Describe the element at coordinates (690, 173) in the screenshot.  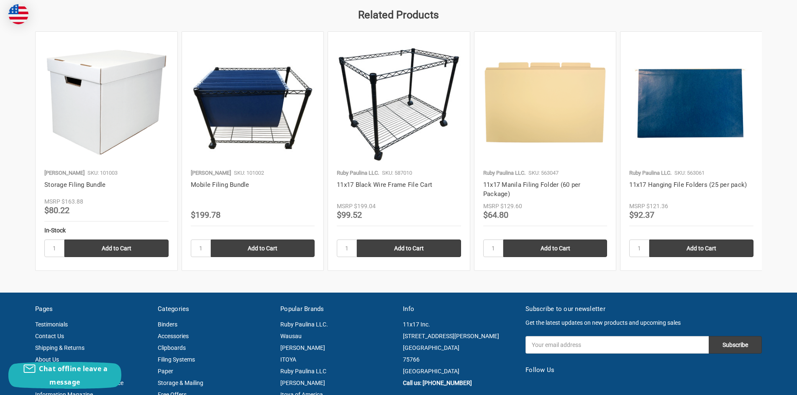
I see `p: SKU: 563061` at that location.